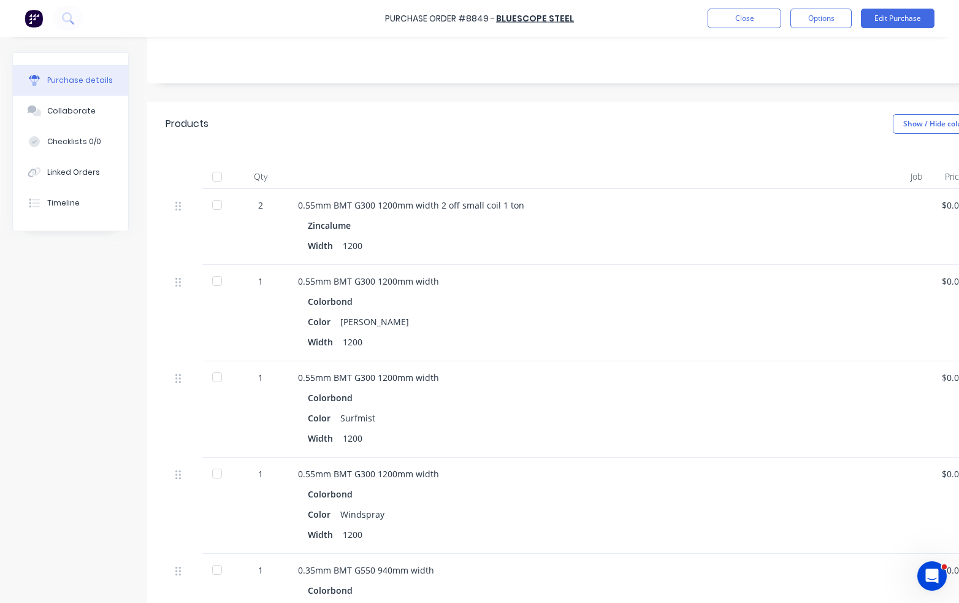 The width and height of the screenshot is (959, 603). Describe the element at coordinates (535, 18) in the screenshot. I see `a: BlueScope Steel` at that location.